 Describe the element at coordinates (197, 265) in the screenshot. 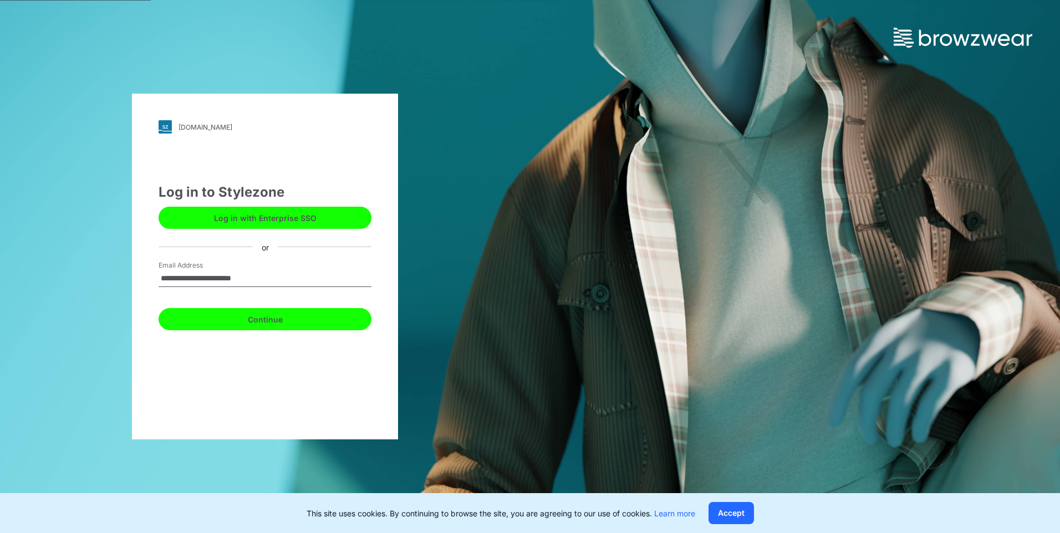

I see `label: Email Address` at that location.